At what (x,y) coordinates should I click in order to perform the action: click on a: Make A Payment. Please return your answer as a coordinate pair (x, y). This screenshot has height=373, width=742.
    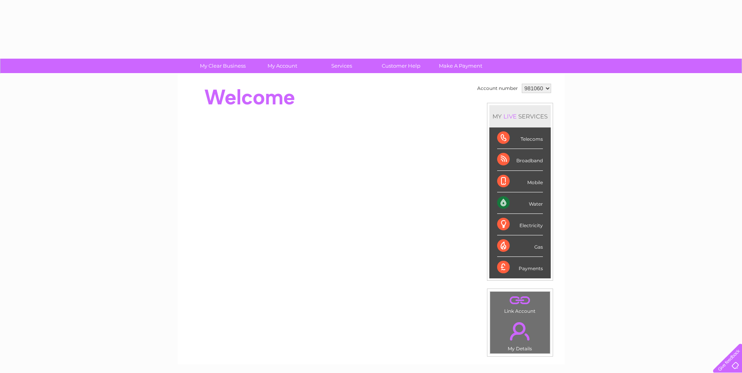
    Looking at the image, I should click on (461, 66).